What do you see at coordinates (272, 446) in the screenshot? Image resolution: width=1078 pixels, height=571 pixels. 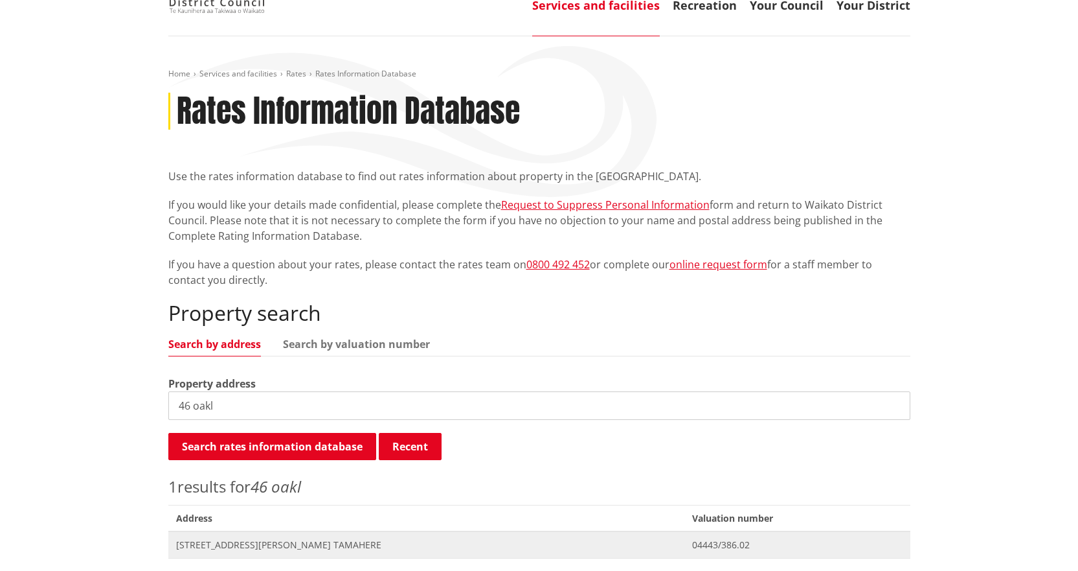 I see `button: Search rates information database` at bounding box center [272, 446].